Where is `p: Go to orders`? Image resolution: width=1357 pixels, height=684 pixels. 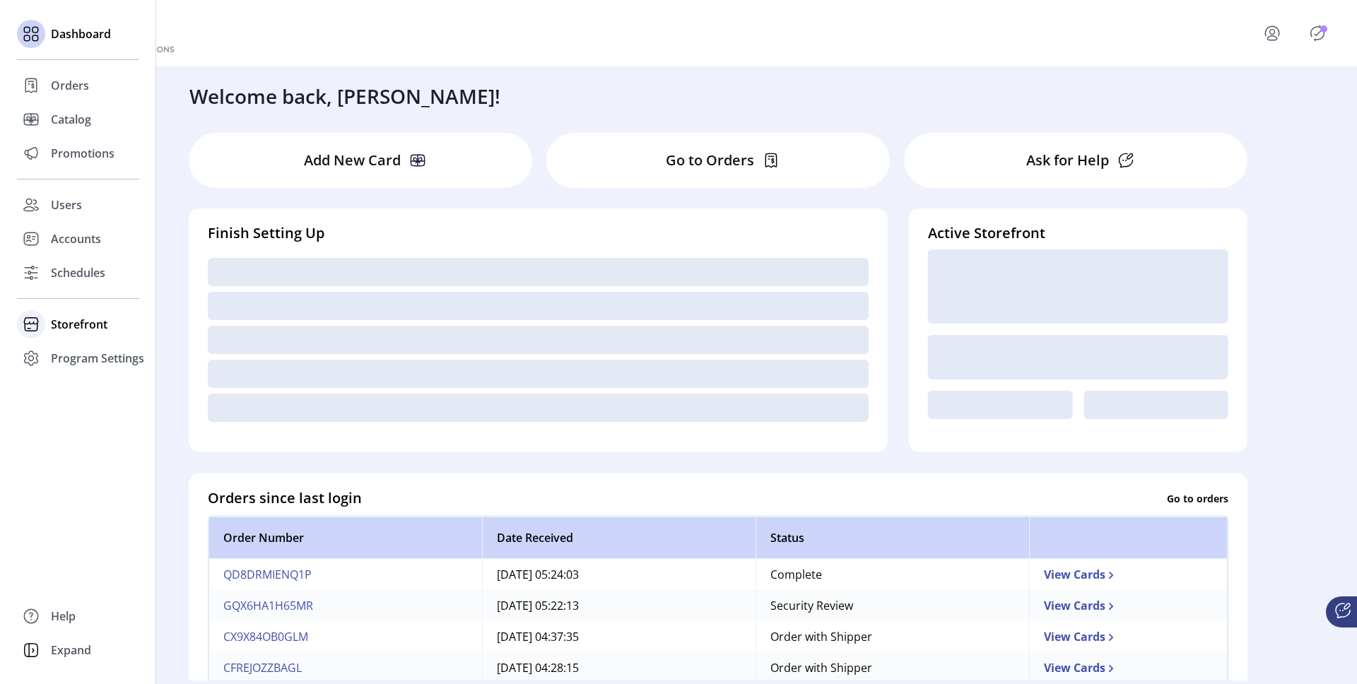 p: Go to orders is located at coordinates (1198, 498).